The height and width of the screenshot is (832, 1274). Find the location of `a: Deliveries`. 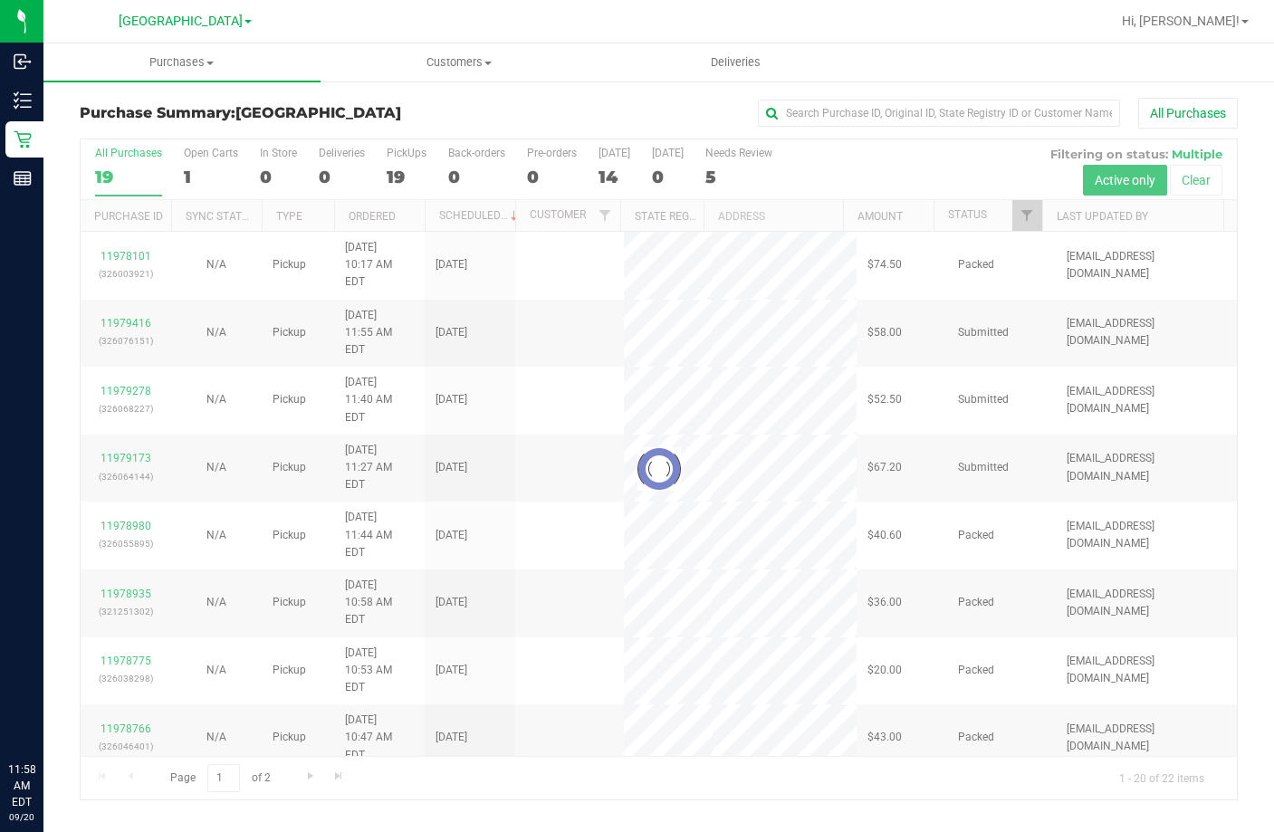

a: Deliveries is located at coordinates (736, 62).